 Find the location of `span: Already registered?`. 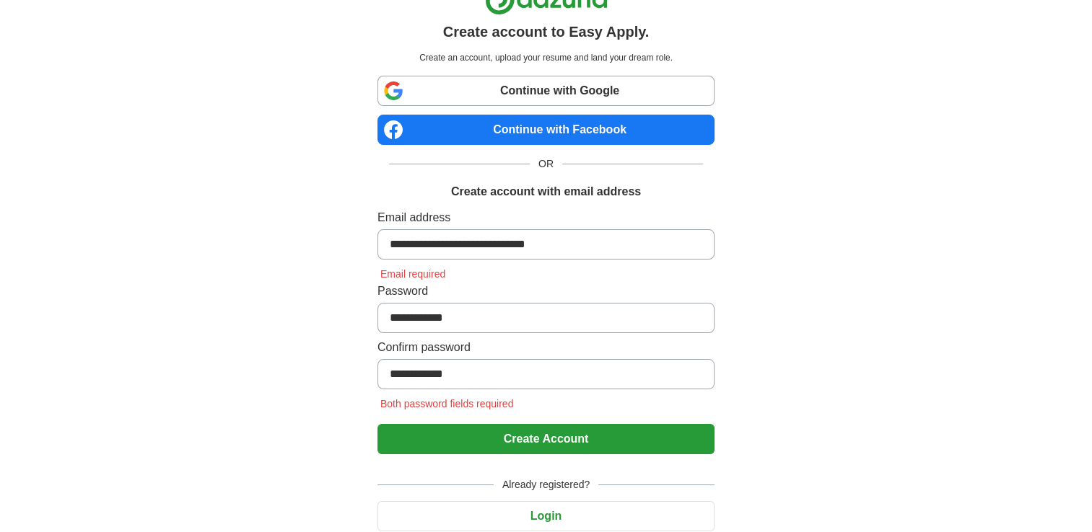

span: Already registered? is located at coordinates (545, 485).